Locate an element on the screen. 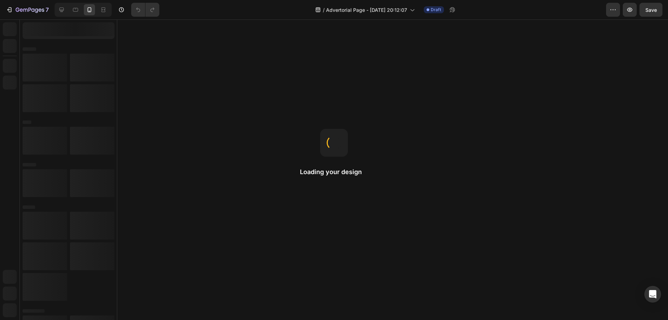 The height and width of the screenshot is (320, 668). p: 7 is located at coordinates (47, 10).